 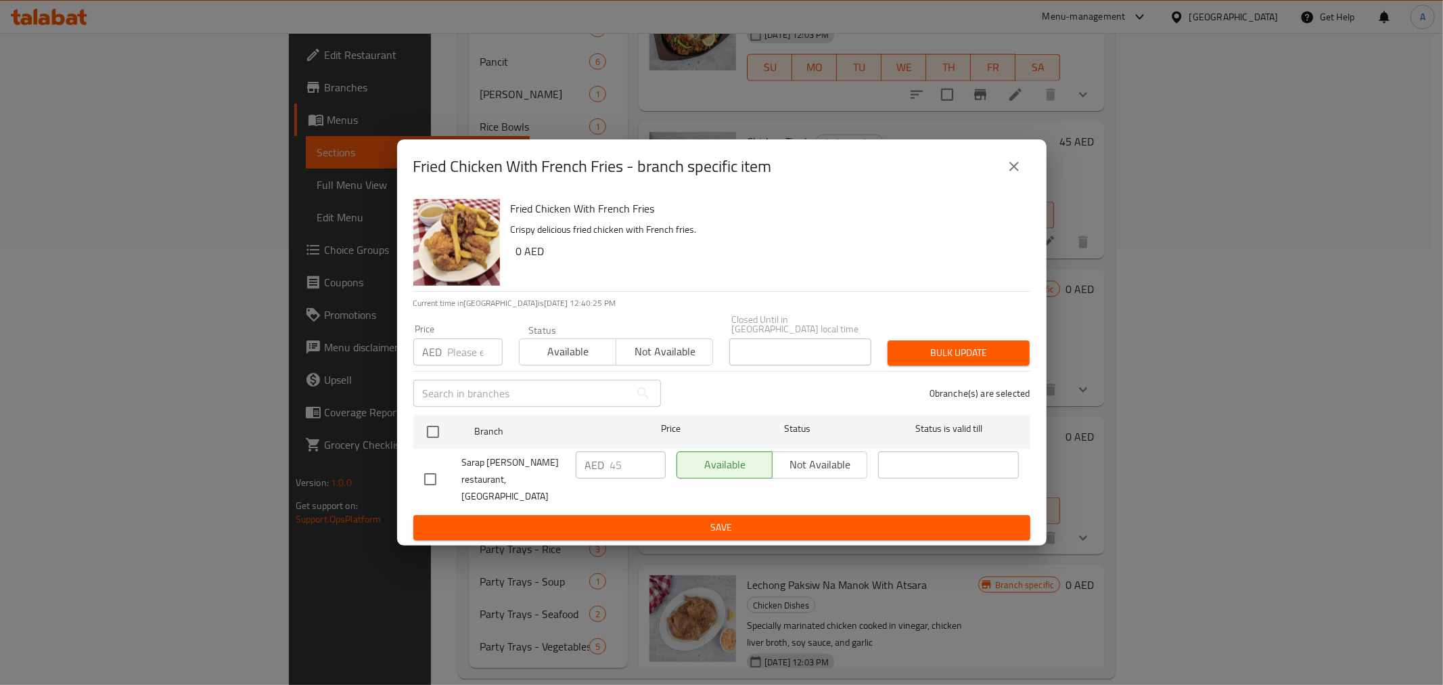 I want to click on span: Save, so click(x=722, y=527).